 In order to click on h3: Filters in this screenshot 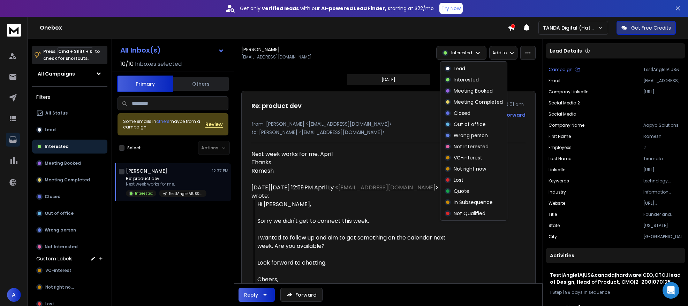, I will do `click(70, 97)`.